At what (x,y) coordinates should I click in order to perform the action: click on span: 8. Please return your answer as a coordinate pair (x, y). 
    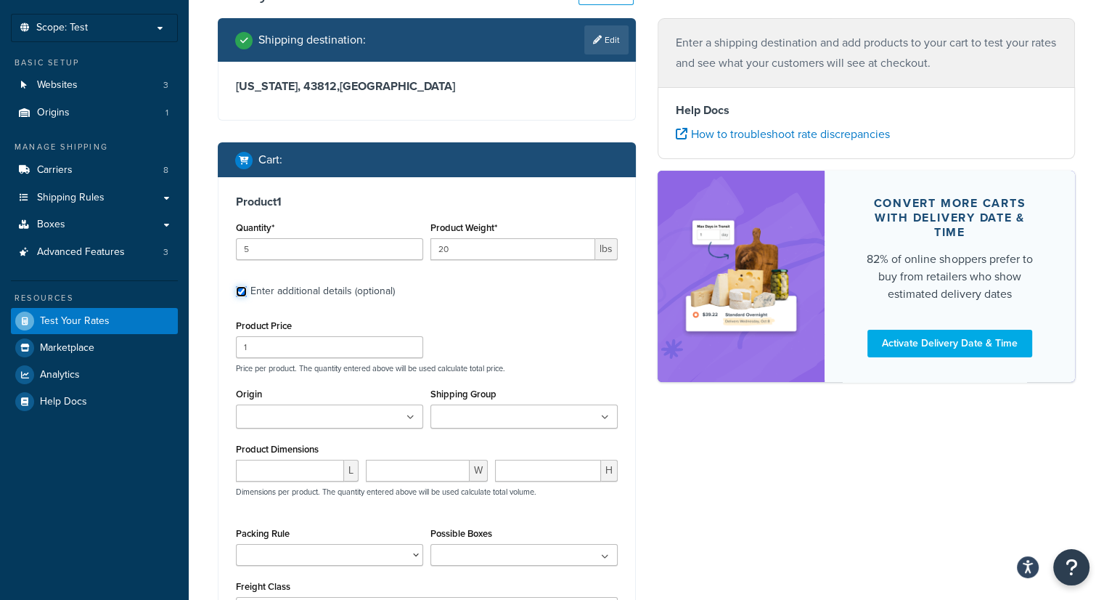
    Looking at the image, I should click on (166, 170).